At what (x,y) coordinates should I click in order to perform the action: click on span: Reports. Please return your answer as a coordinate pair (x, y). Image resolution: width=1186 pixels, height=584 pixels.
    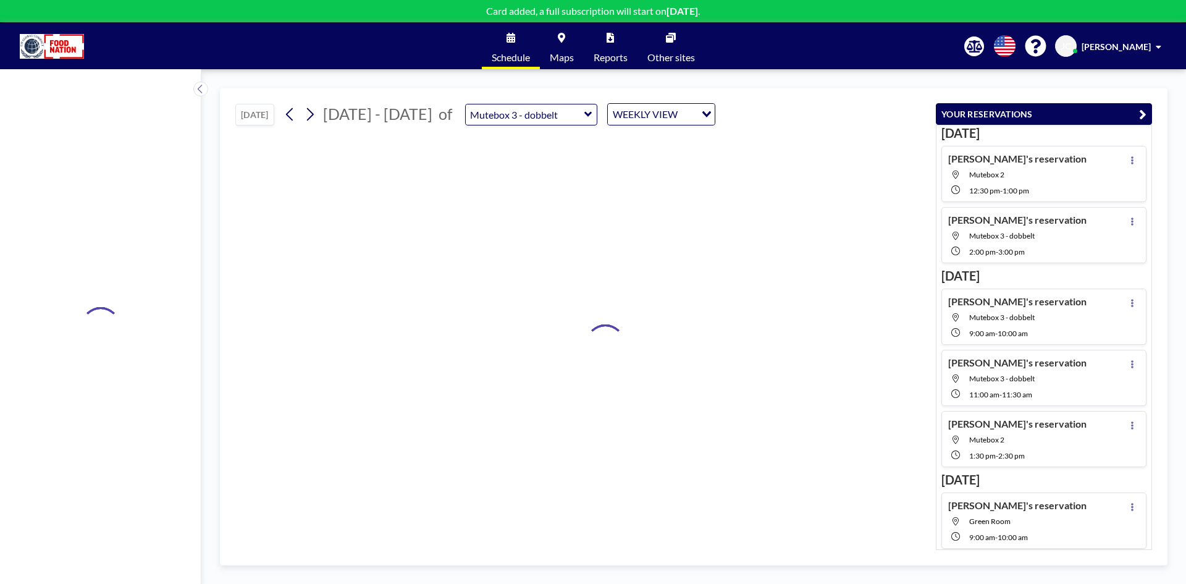
    Looking at the image, I should click on (610, 57).